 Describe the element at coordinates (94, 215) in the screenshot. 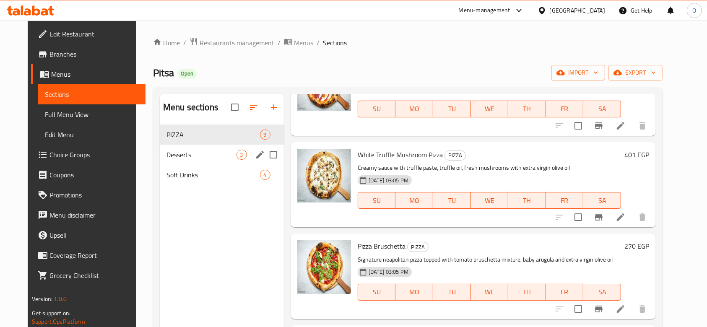

I see `span: Menu disclaimer` at that location.